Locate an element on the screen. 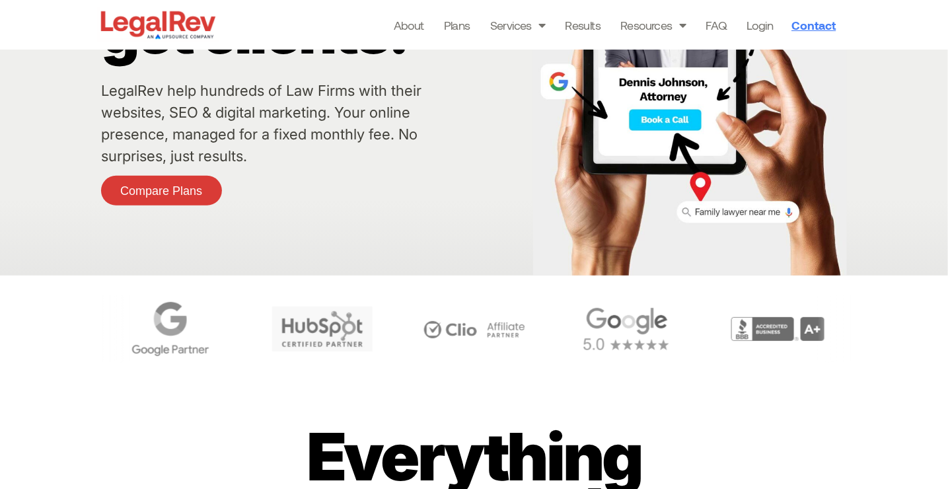  a: Resources is located at coordinates (653, 25).